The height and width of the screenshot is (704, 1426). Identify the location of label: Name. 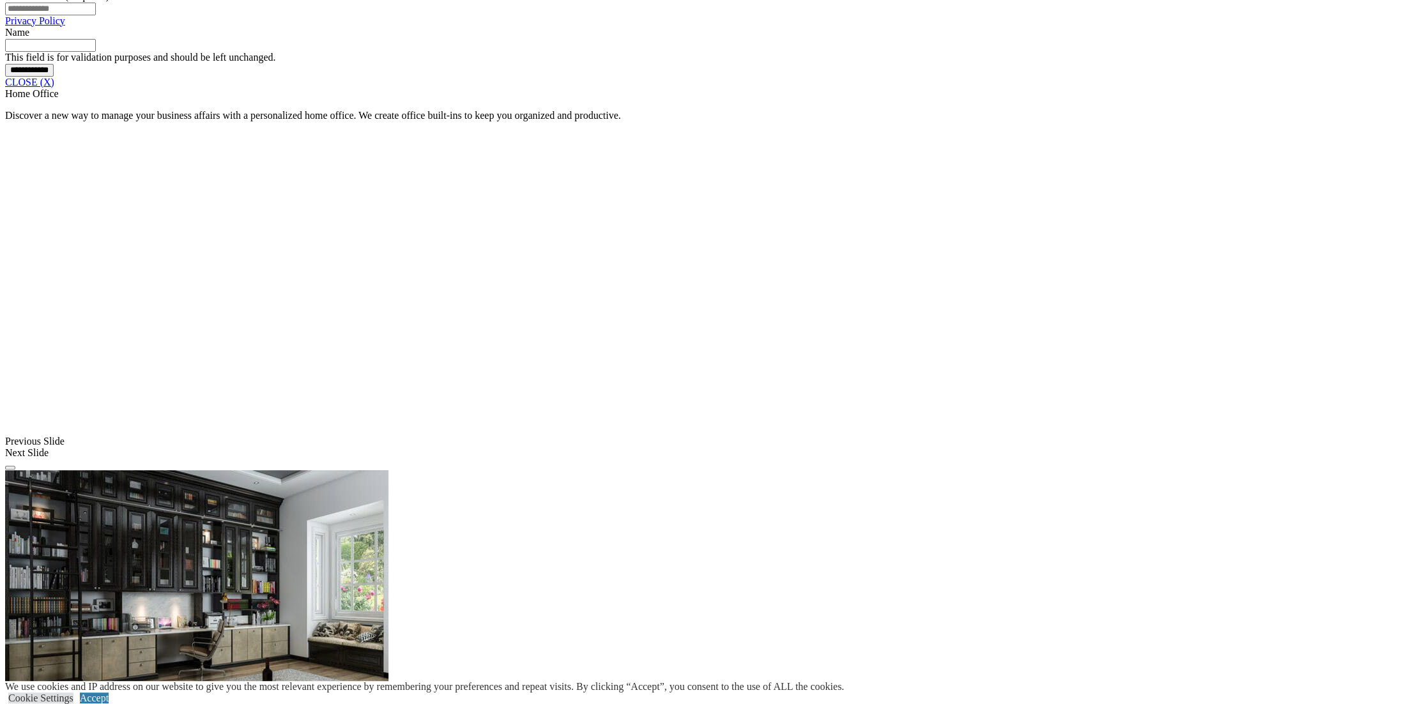
(17, 32).